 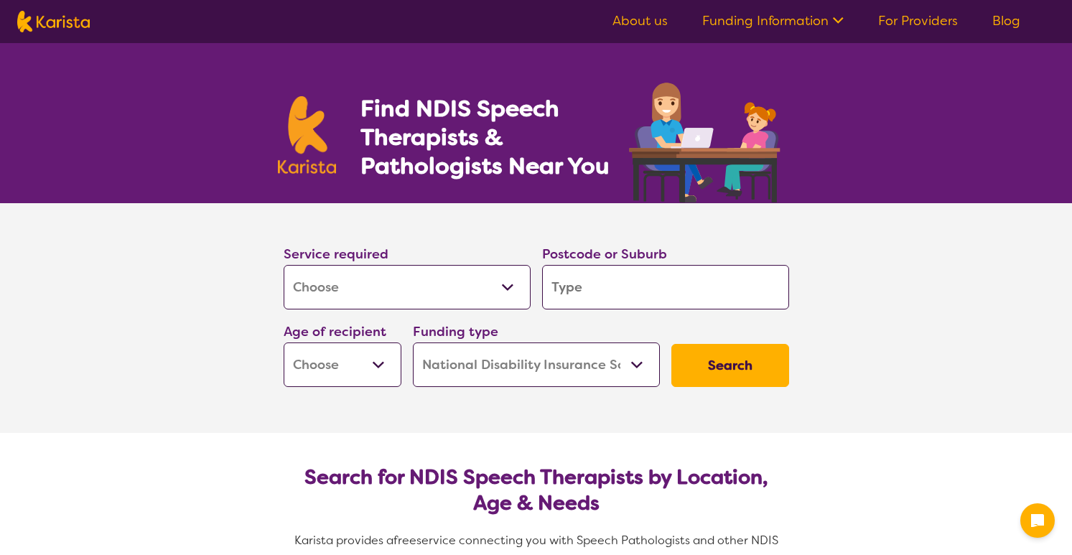 What do you see at coordinates (344, 540) in the screenshot?
I see `span: Karista provides a` at bounding box center [344, 540].